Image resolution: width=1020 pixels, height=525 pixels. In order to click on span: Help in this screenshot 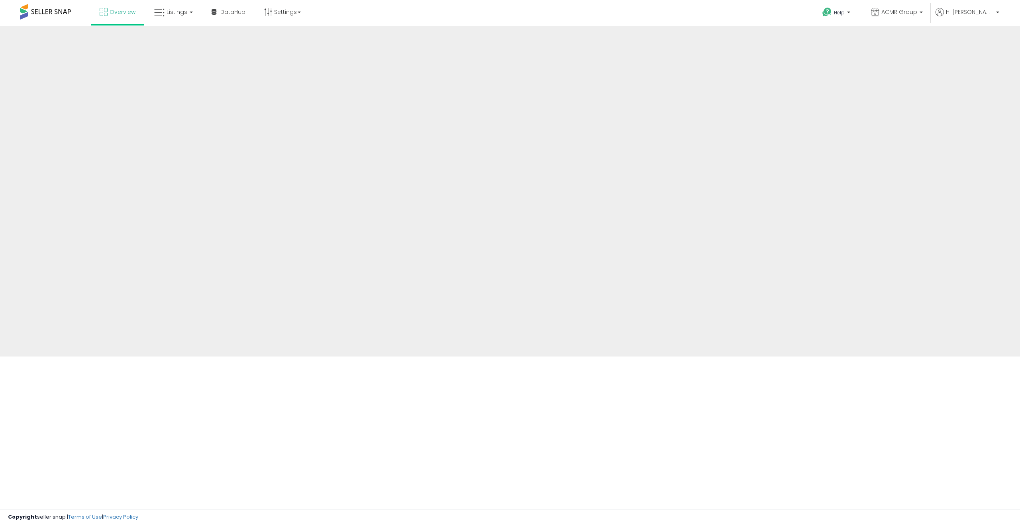, I will do `click(839, 12)`.